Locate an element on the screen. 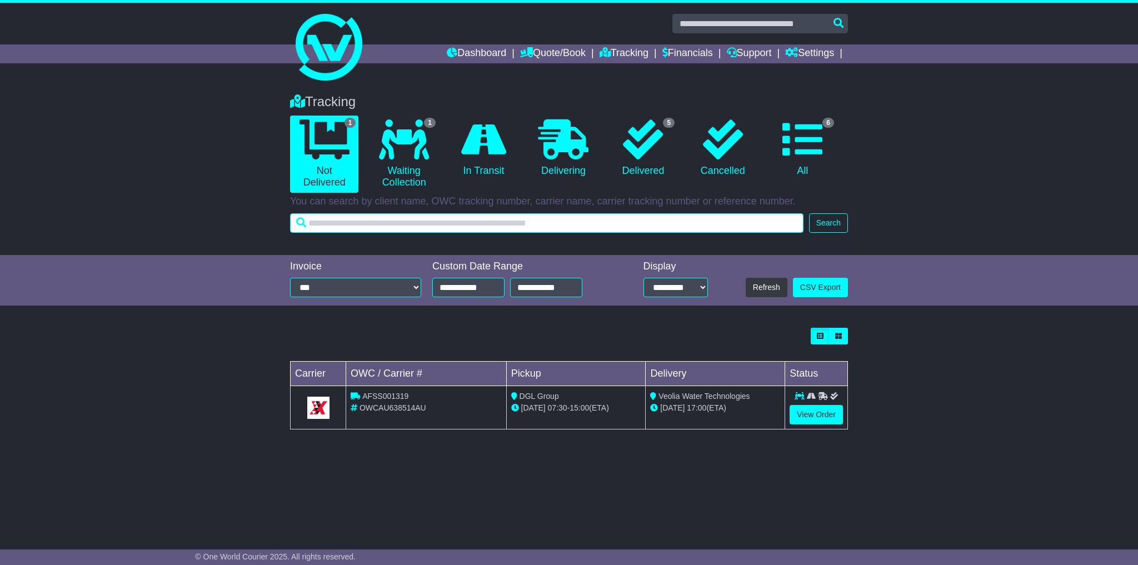  p: You can search by client name, OWC tracking number, carrier name, carrier tracking number or refe... is located at coordinates (569, 202).